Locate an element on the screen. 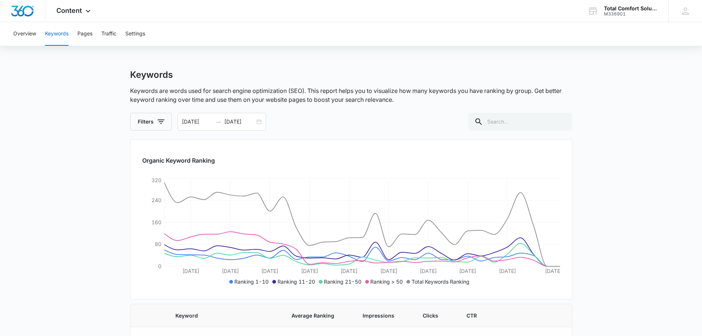  button: Keywords is located at coordinates (57, 34).